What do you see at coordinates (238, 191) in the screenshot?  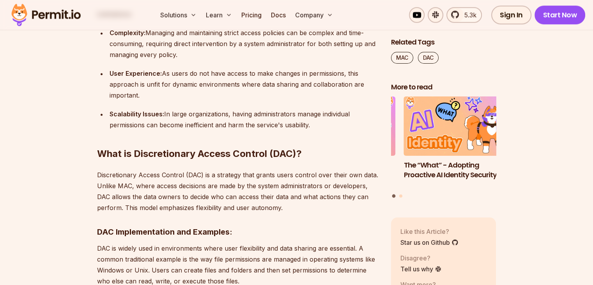 I see `p: Discretionary Access Control (DAC) is a strategy that grants users control over their own data. U...` at bounding box center [238, 191].